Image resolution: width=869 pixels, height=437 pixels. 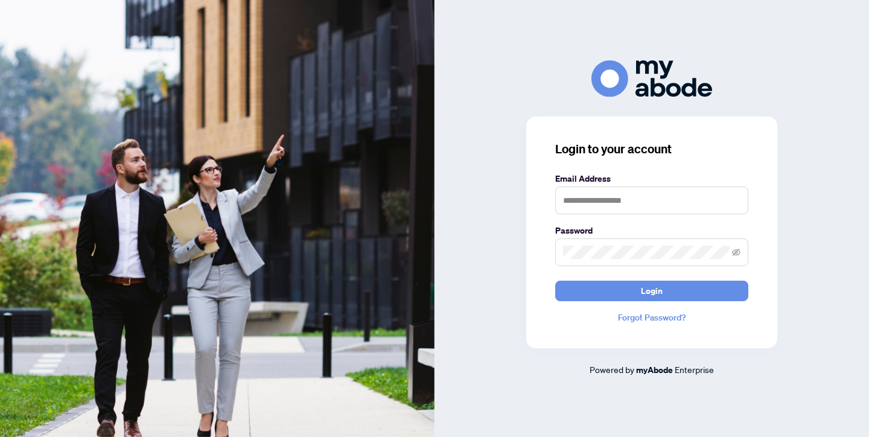 What do you see at coordinates (694, 370) in the screenshot?
I see `span: Enterprise` at bounding box center [694, 370].